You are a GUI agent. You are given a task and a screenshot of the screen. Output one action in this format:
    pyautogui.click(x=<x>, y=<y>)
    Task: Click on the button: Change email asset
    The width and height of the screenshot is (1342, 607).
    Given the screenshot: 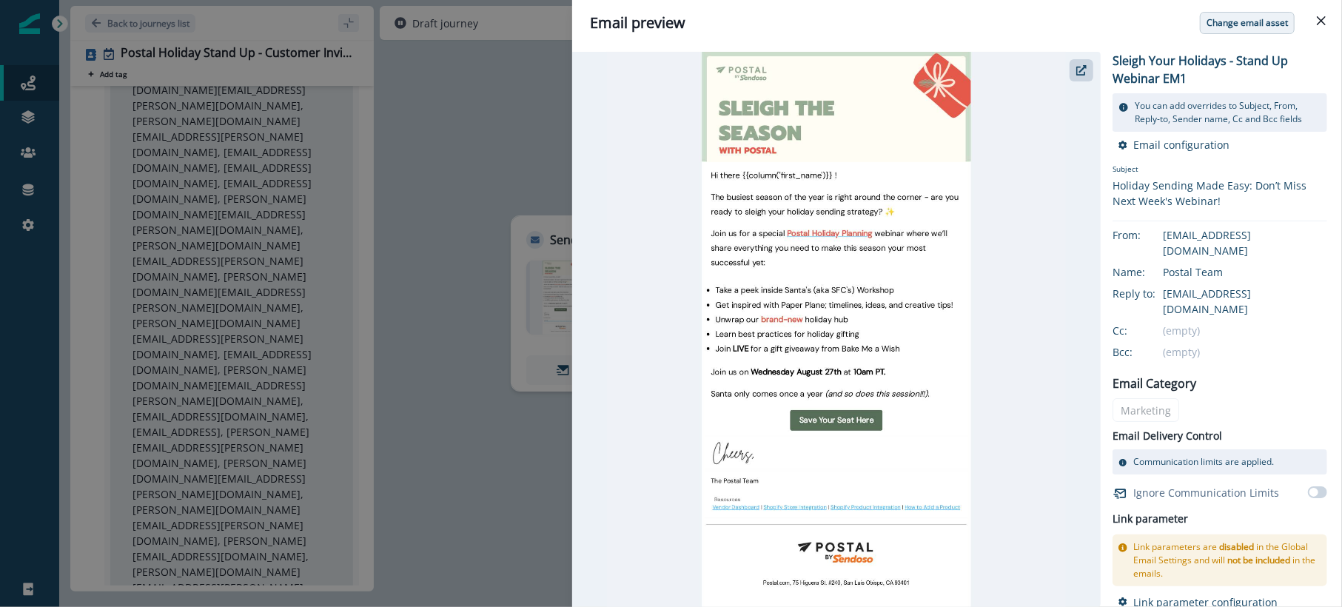 What is the action you would take?
    pyautogui.click(x=1248, y=23)
    